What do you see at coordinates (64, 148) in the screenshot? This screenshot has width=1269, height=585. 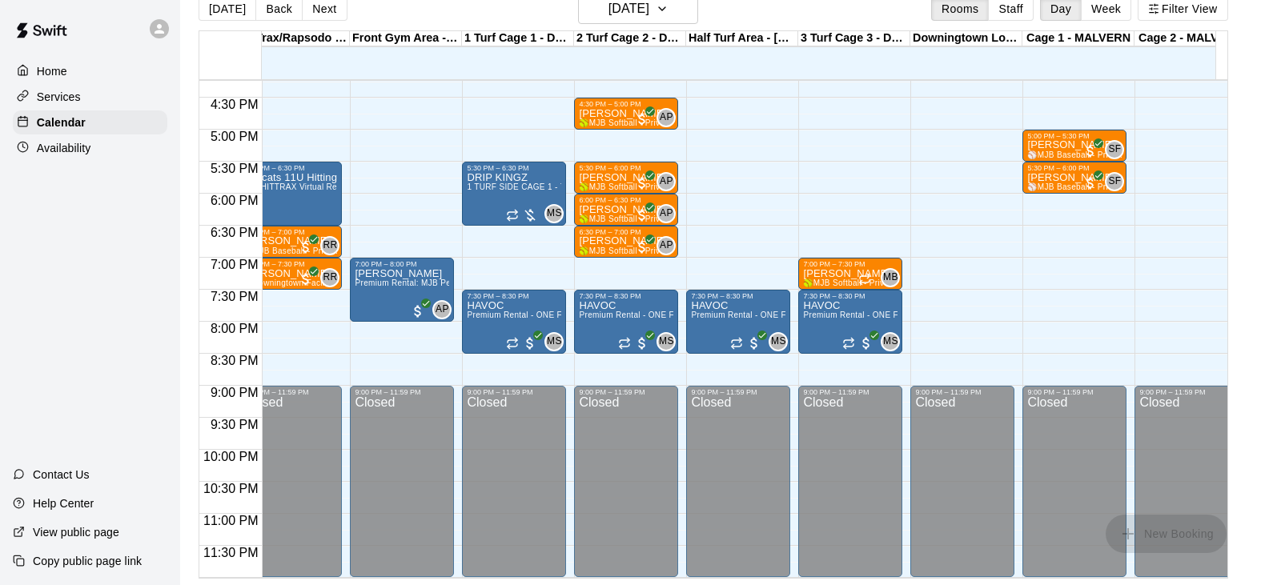 I see `p: Availability` at bounding box center [64, 148].